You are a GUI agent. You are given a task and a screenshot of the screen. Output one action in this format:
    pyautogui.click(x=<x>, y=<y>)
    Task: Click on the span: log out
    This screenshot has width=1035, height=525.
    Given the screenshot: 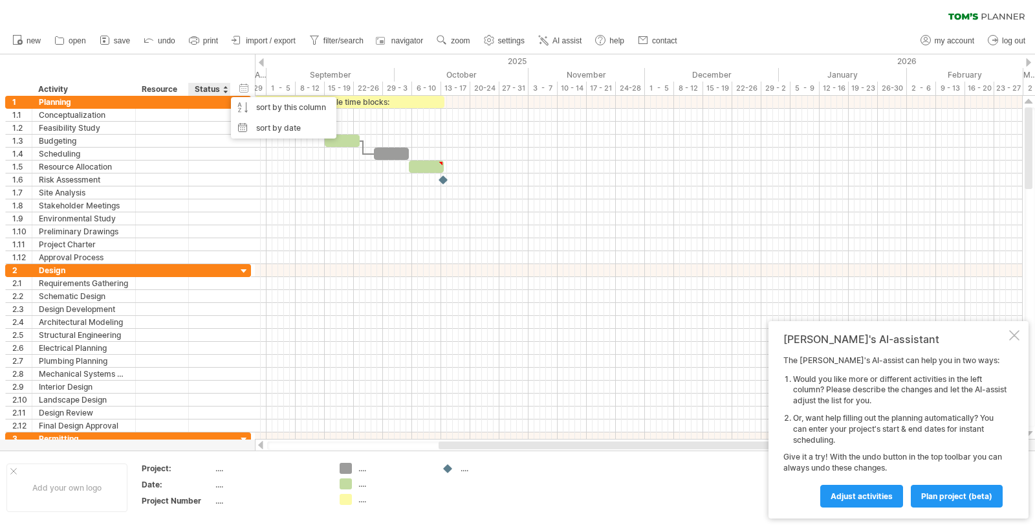 What is the action you would take?
    pyautogui.click(x=1014, y=41)
    